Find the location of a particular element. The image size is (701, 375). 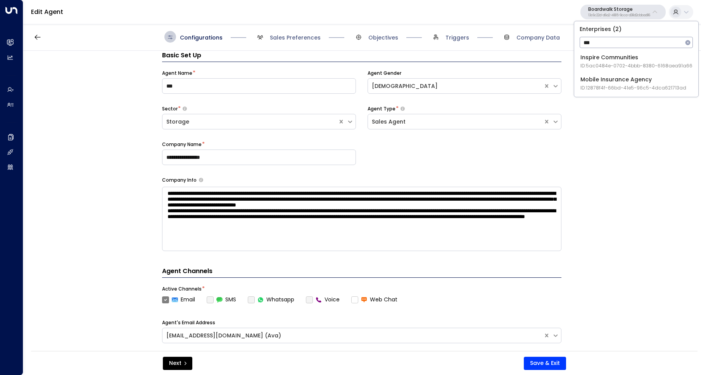

label: SMS is located at coordinates (221, 300).